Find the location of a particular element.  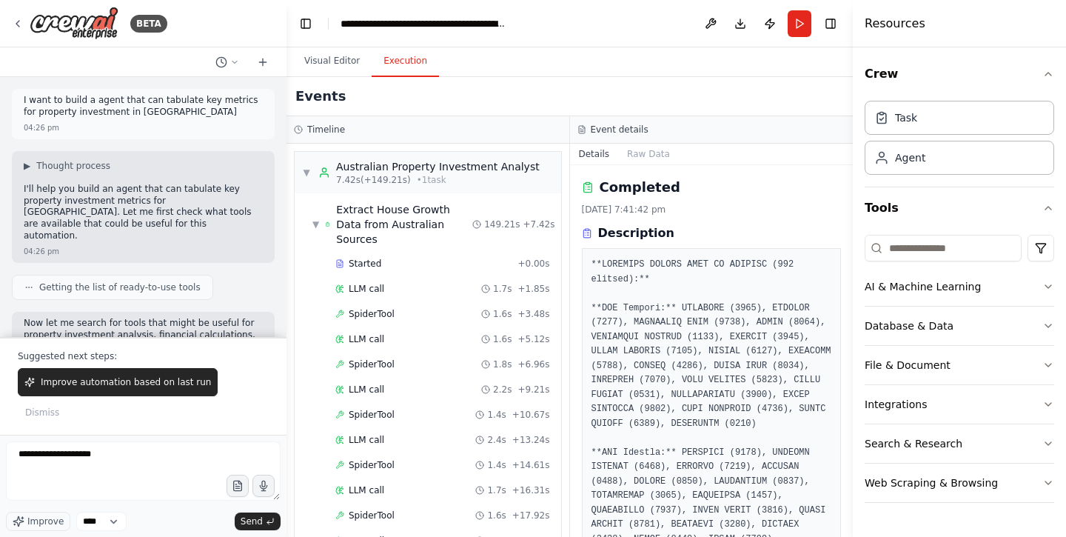

button: Tools is located at coordinates (960, 208).